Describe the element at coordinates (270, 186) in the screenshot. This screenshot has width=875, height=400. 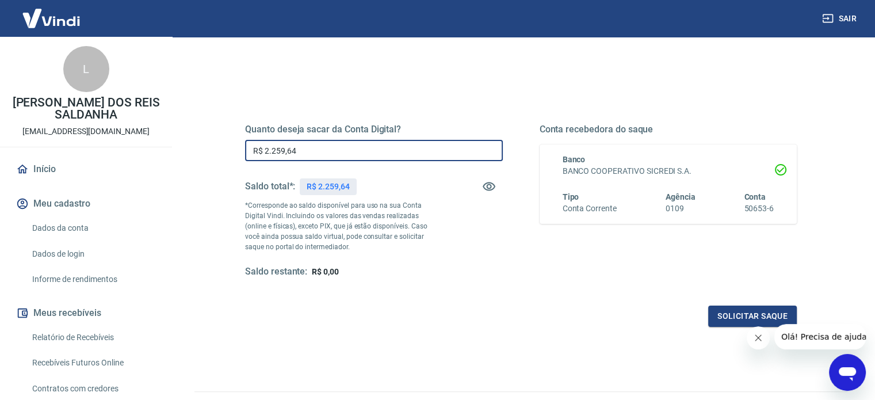
I see `h5: Saldo total*:` at that location.